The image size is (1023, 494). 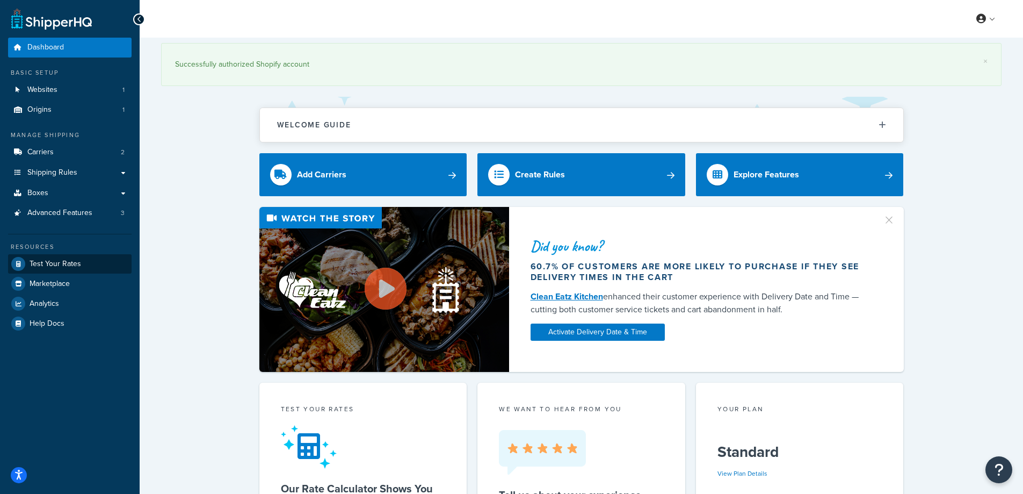 What do you see at coordinates (70, 303) in the screenshot?
I see `li: Analytics` at bounding box center [70, 303].